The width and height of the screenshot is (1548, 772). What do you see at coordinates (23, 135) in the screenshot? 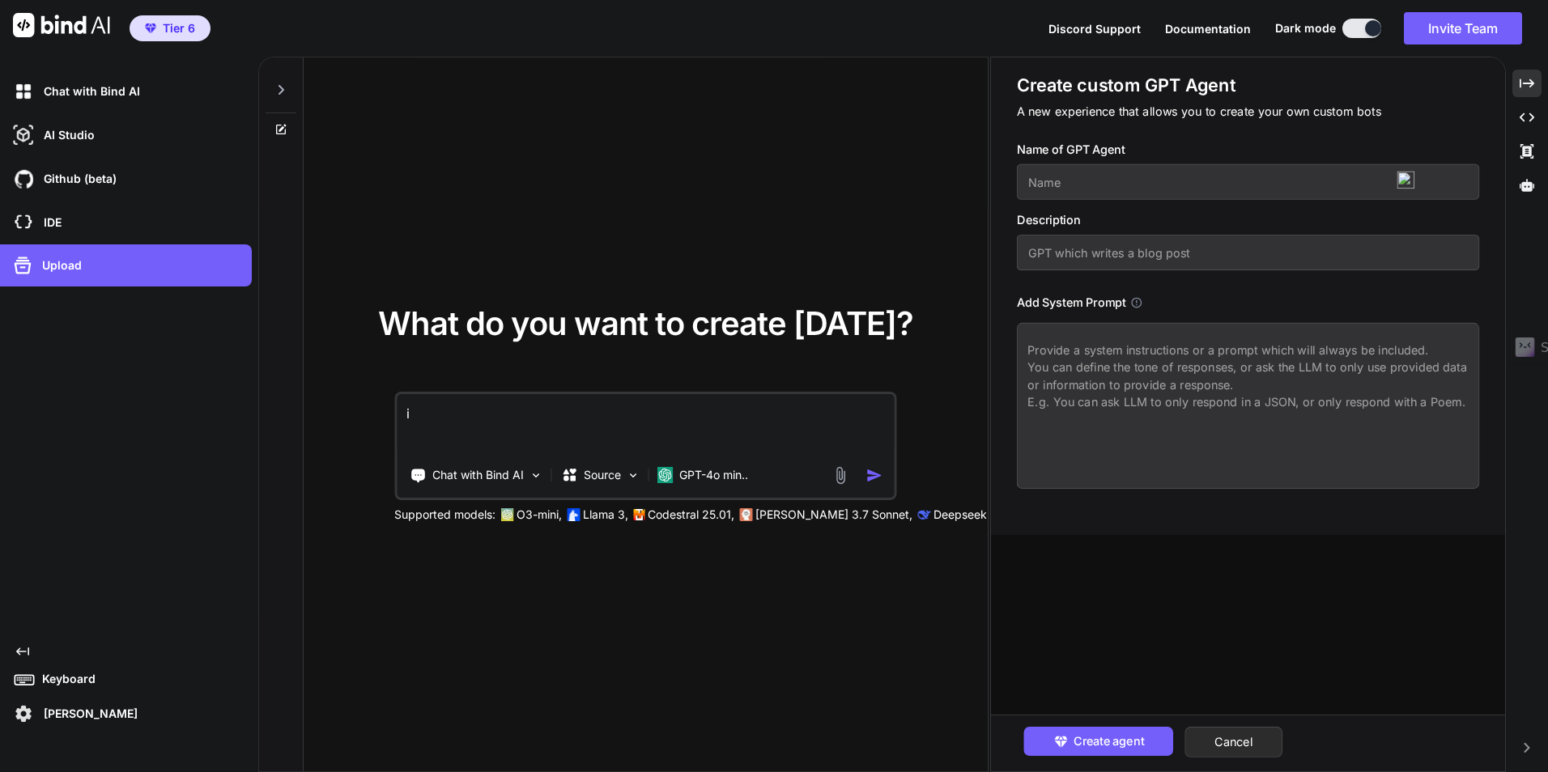
I see `img: darkAi-studio` at bounding box center [23, 135].